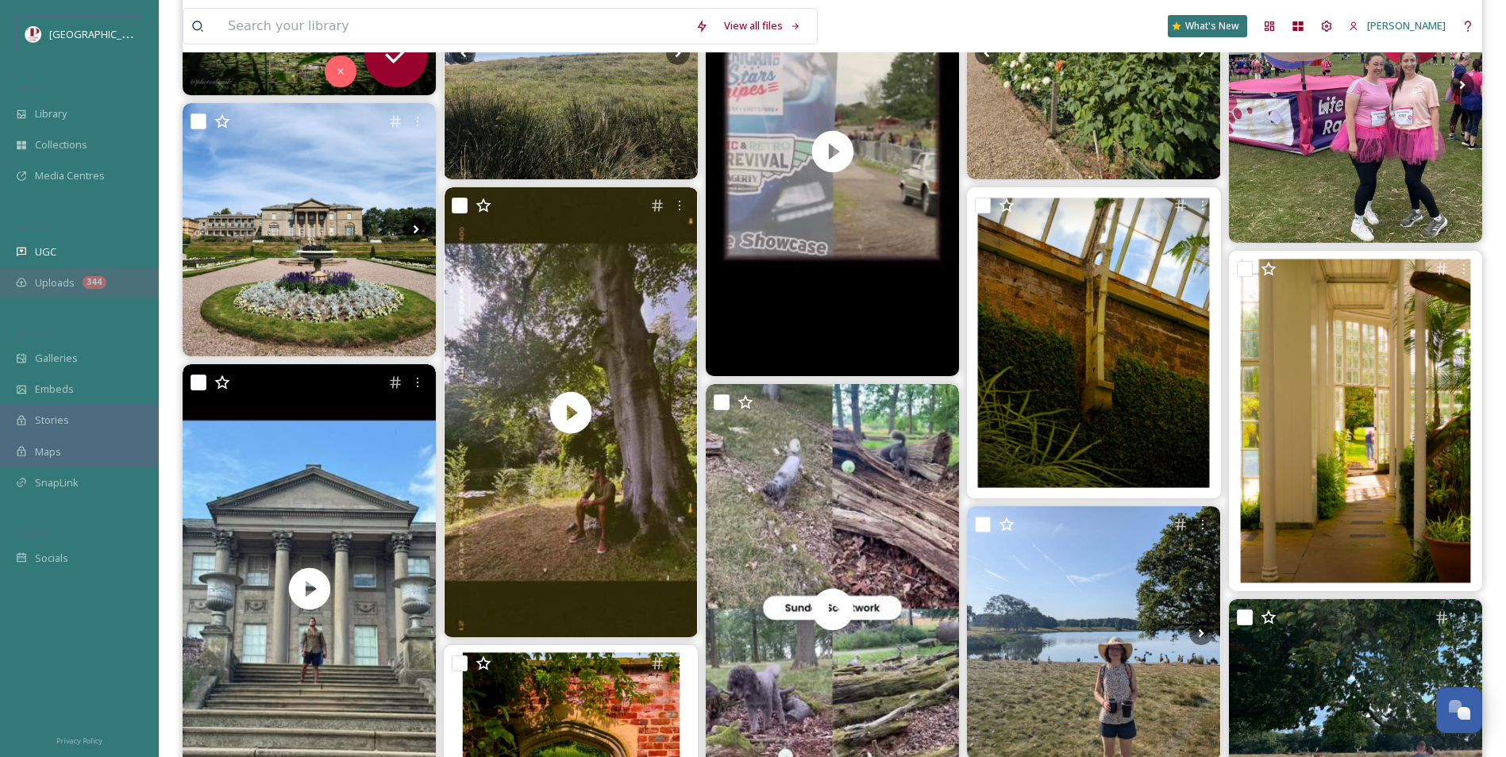 The image size is (1506, 757). I want to click on span: Embeds, so click(54, 389).